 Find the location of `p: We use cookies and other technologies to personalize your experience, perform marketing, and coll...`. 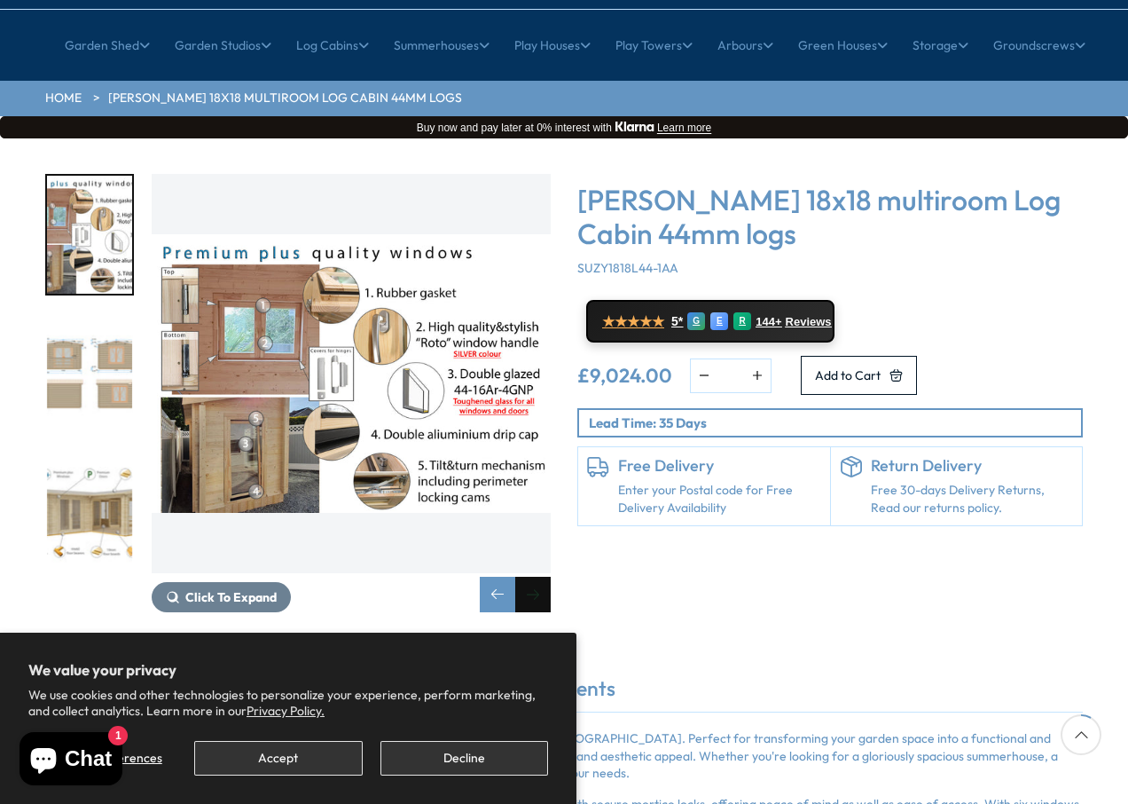

p: We use cookies and other technologies to personalize your experience, perform marketing, and coll... is located at coordinates (288, 702).